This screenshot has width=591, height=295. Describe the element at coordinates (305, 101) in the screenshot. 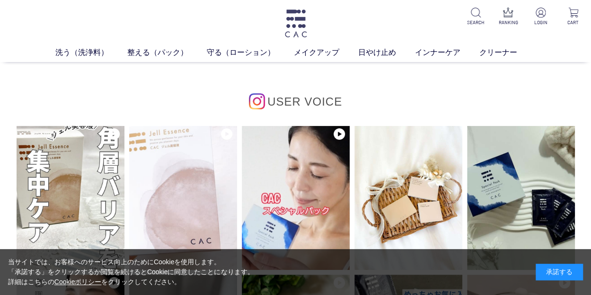

I see `span: USER VOICE` at that location.